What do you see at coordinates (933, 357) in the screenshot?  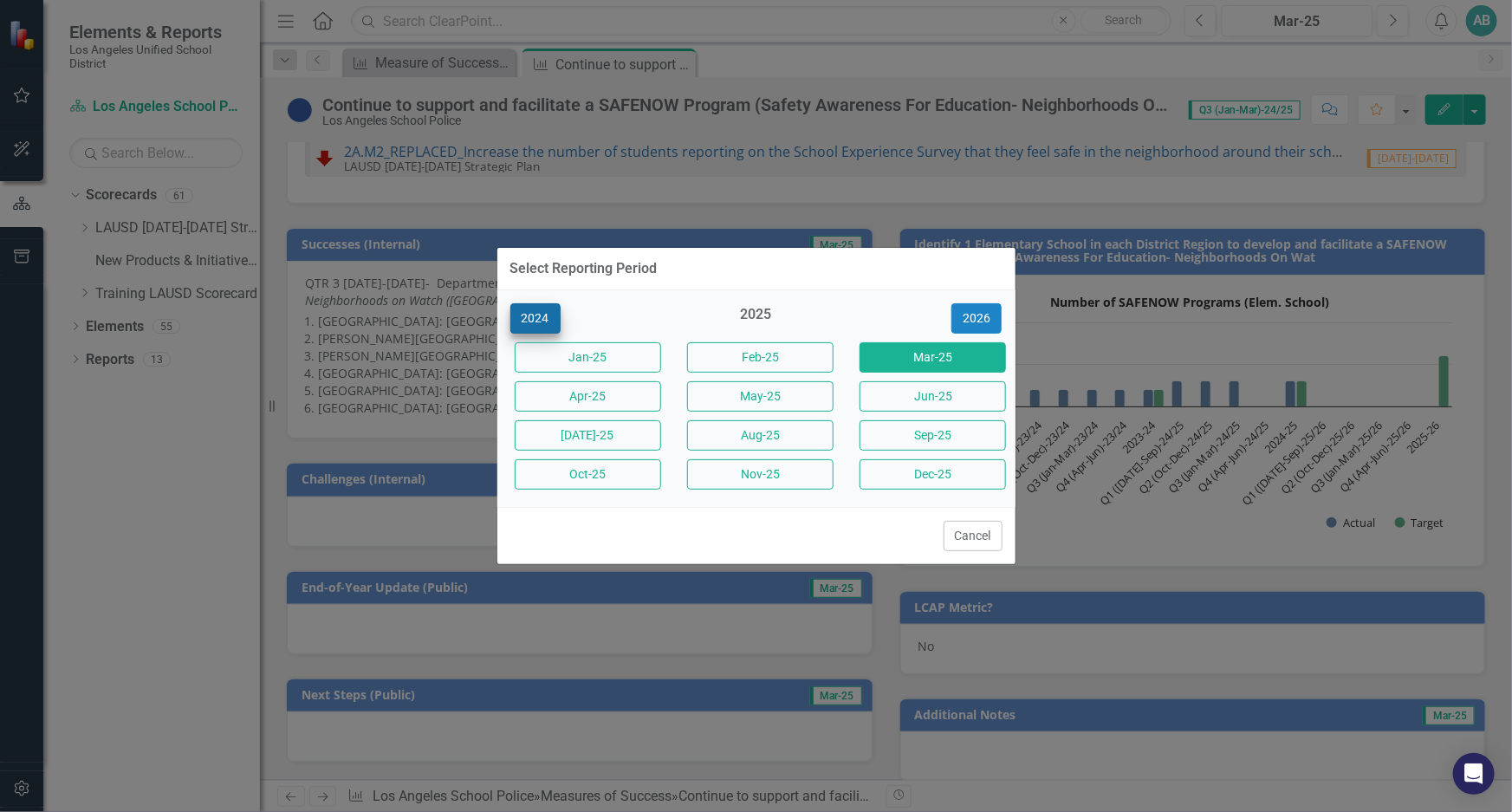 I see `button: Mar-25` at bounding box center [933, 357].